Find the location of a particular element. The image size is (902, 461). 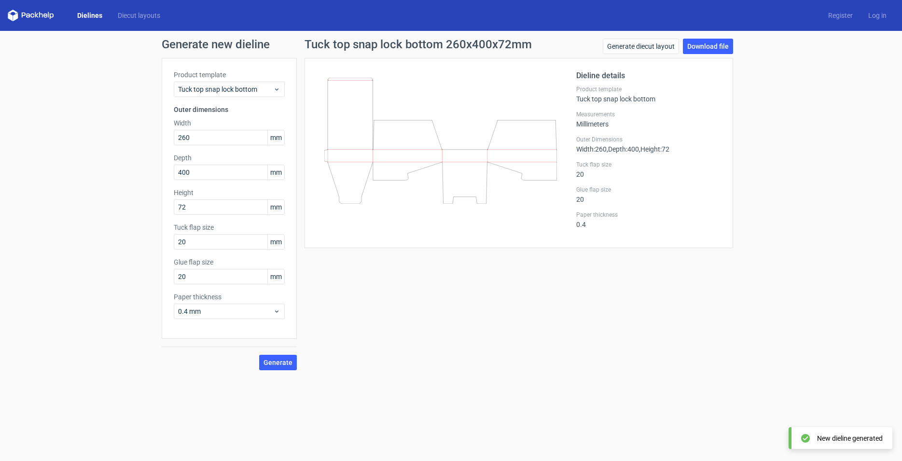

a: Register is located at coordinates (840, 15).